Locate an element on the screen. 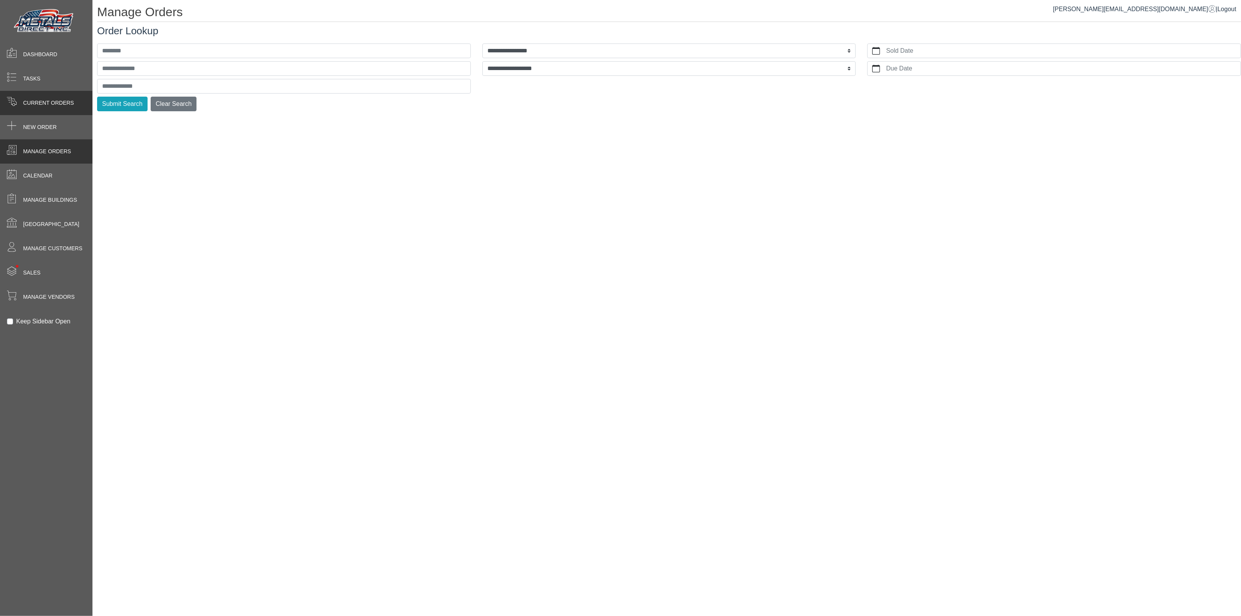 The height and width of the screenshot is (616, 1241). span: Tasks is located at coordinates (32, 79).